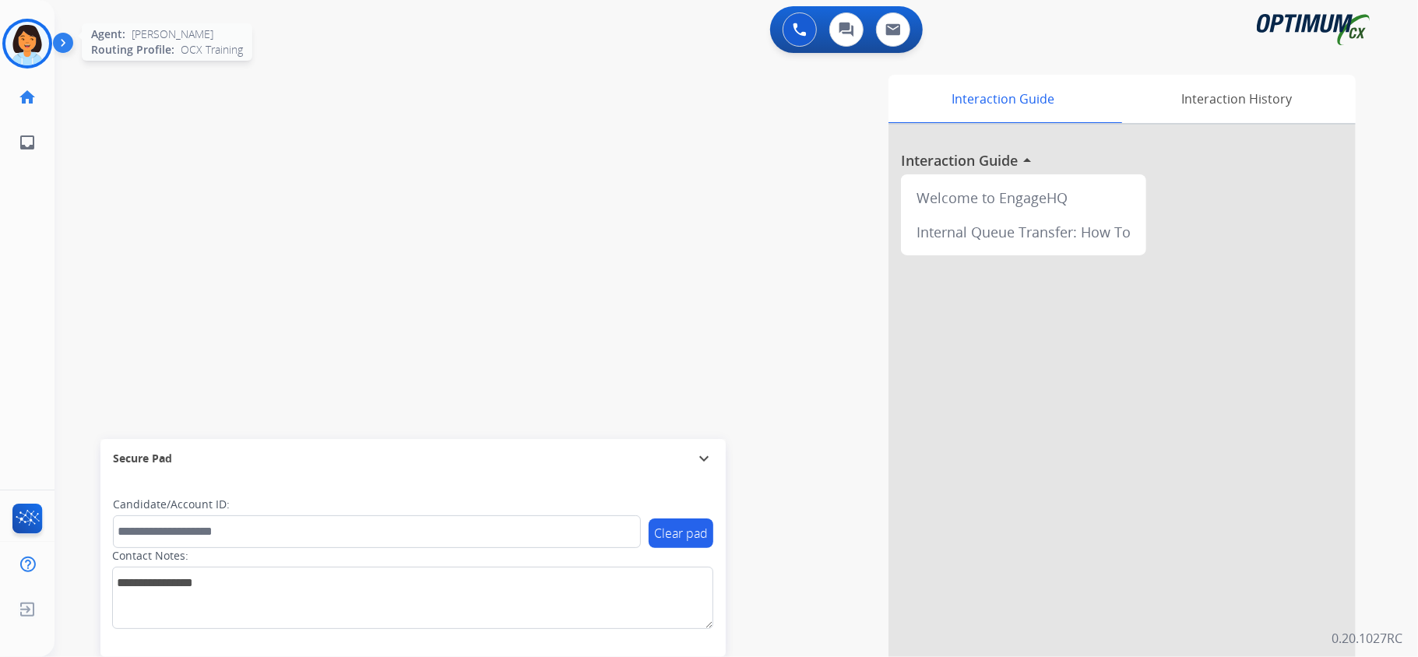 The width and height of the screenshot is (1418, 657). Describe the element at coordinates (150, 556) in the screenshot. I see `label: Contact Notes:` at that location.